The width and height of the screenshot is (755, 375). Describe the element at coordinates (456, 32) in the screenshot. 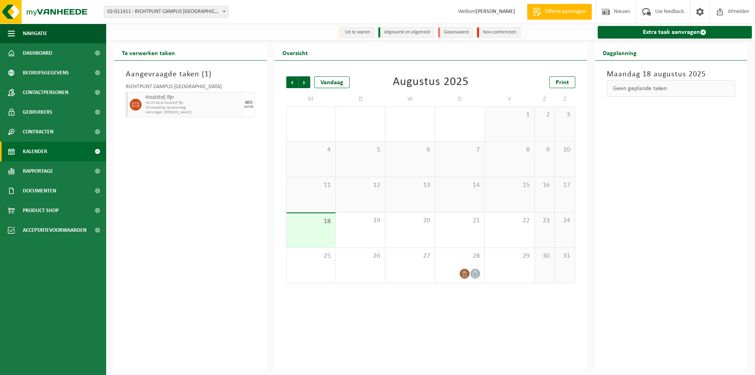

I see `li: Geannuleerd` at that location.